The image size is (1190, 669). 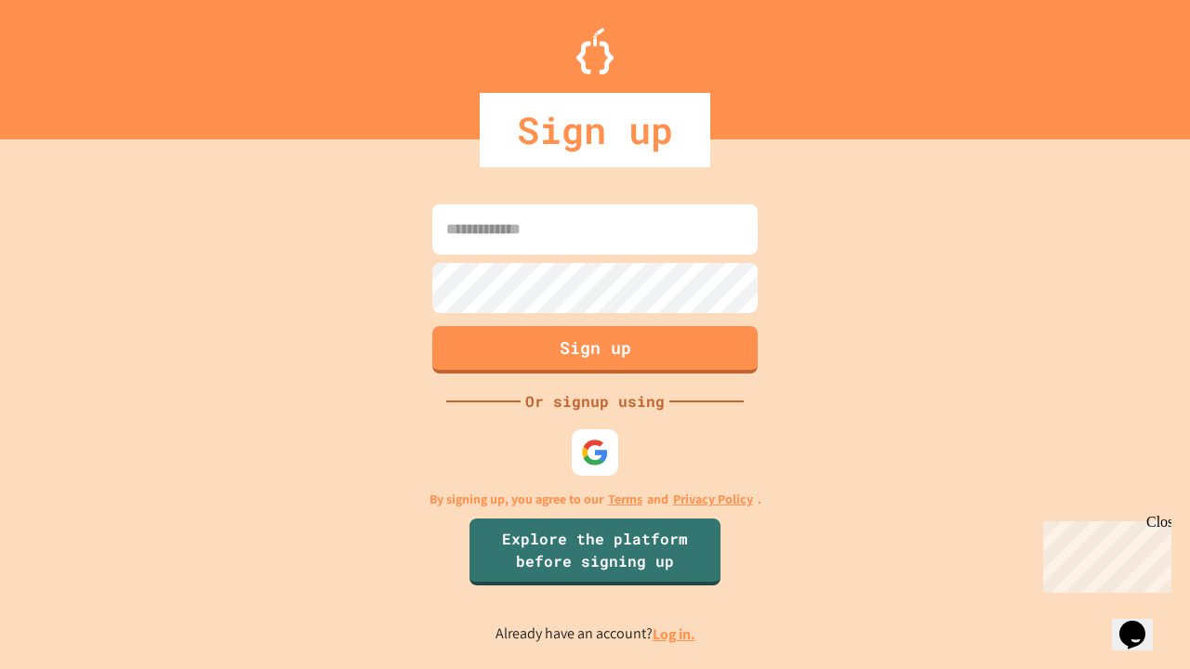 I want to click on a: Terms, so click(x=625, y=499).